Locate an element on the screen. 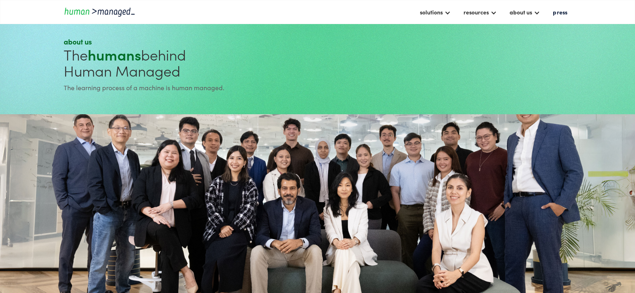  a: press is located at coordinates (560, 12).